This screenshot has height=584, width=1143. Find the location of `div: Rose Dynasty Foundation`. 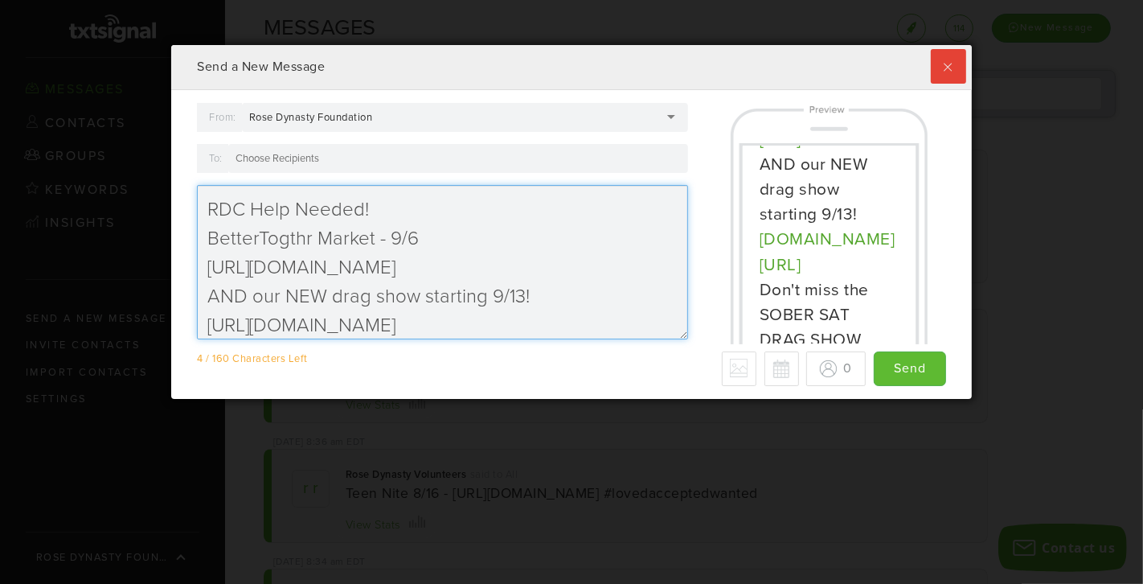

div: Rose Dynasty Foundation is located at coordinates (321, 117).